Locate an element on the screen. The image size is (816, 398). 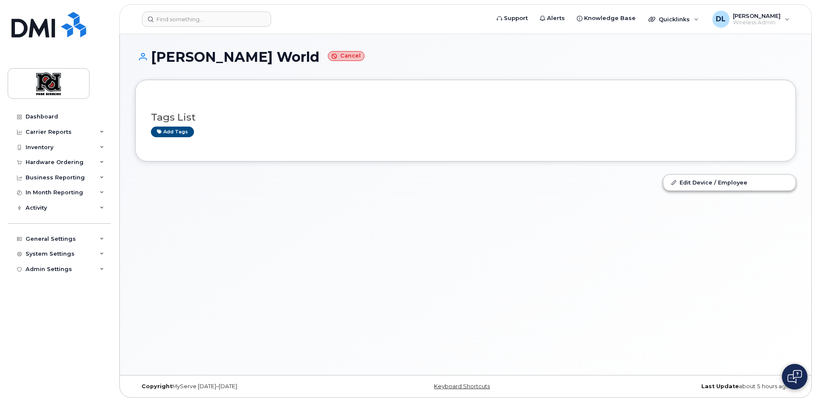
strong: Copyright is located at coordinates (157, 386).